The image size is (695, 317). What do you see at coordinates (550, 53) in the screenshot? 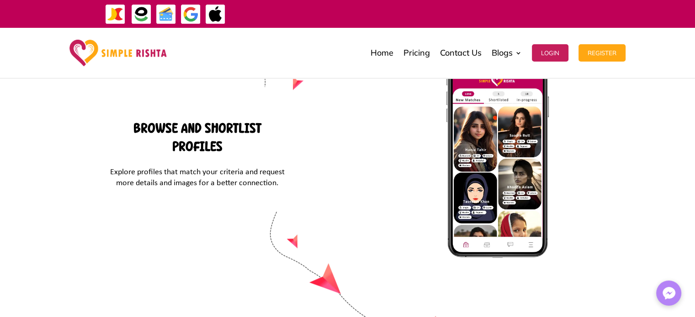
I see `button: Login` at bounding box center [550, 53].